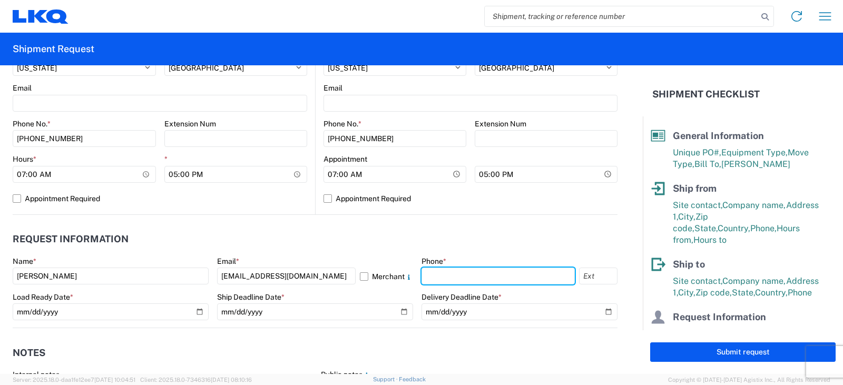 The image size is (843, 385). Describe the element at coordinates (74, 380) in the screenshot. I see `span: Server: 2025.18.0-daa1fe12ee7` at that location.